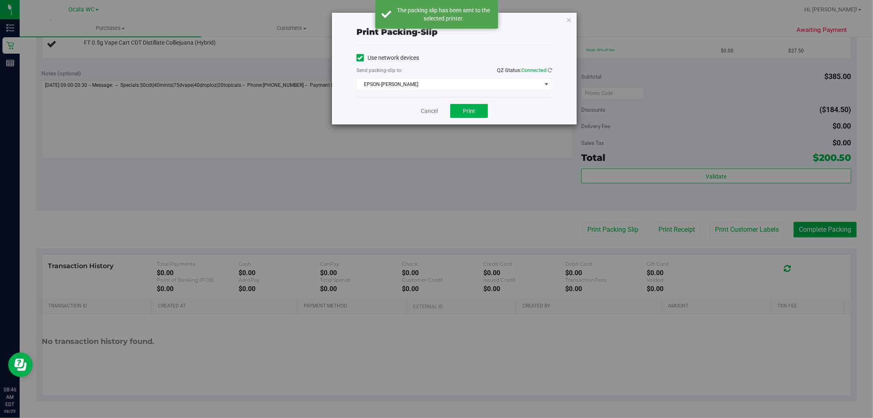 The image size is (873, 418). Describe the element at coordinates (533, 70) in the screenshot. I see `span: Connected` at that location.